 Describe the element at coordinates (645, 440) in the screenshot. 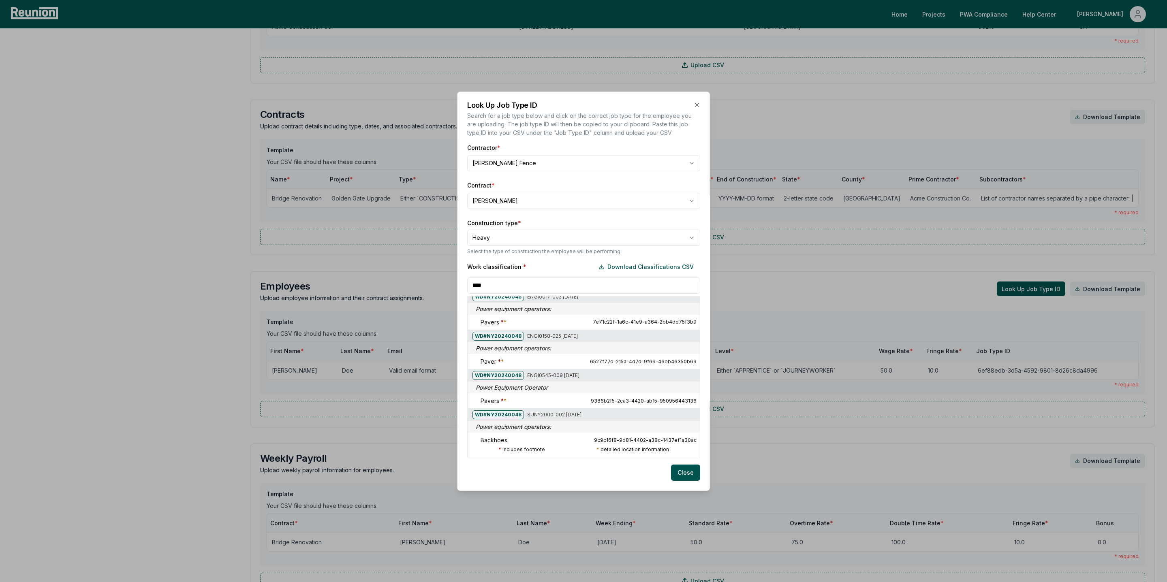

I see `span: 9c9c16f8-9d81-4402-a38c-1437ef1a30ac` at that location.